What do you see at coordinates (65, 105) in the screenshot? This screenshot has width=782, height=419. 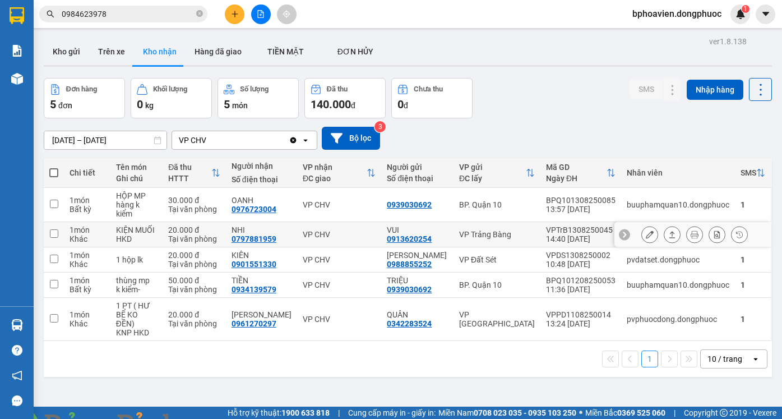 I see `span: đơn` at bounding box center [65, 105].